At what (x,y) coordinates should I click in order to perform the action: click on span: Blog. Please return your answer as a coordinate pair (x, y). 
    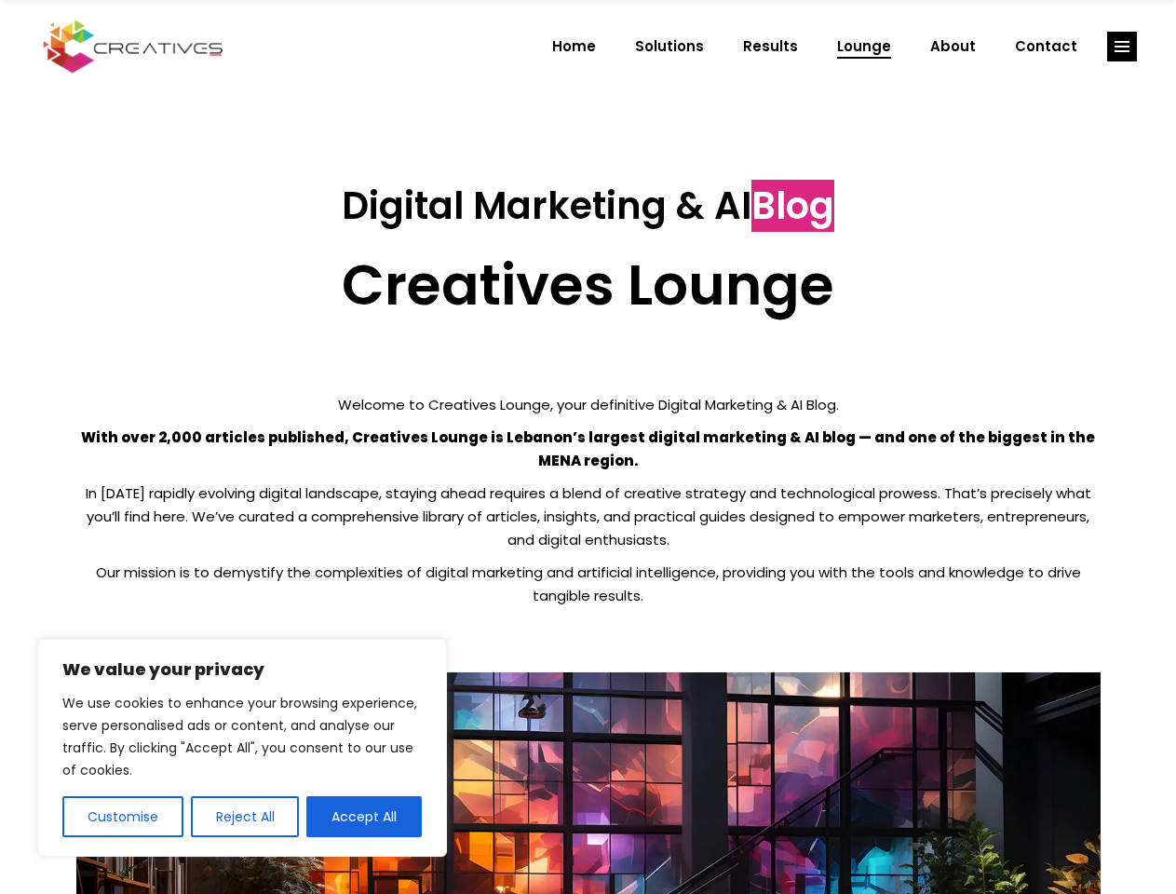
    Looking at the image, I should click on (793, 206).